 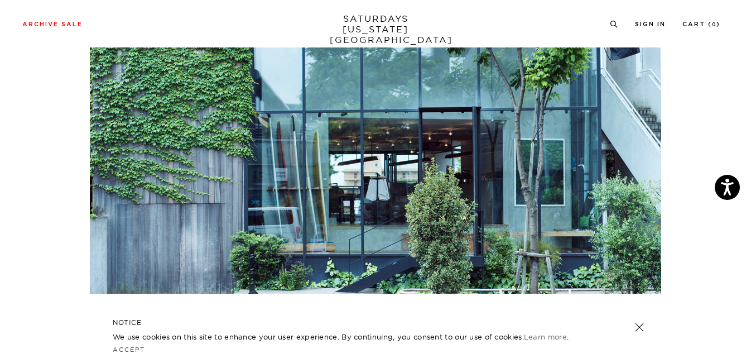 I want to click on a: Accept, so click(x=129, y=349).